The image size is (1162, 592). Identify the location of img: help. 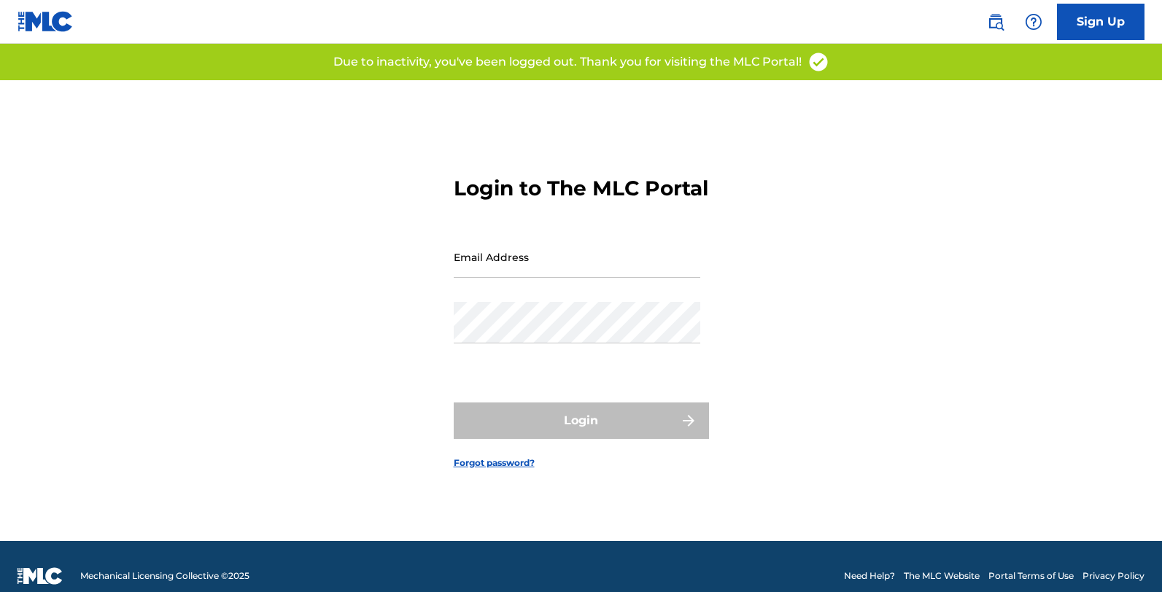
(1033, 22).